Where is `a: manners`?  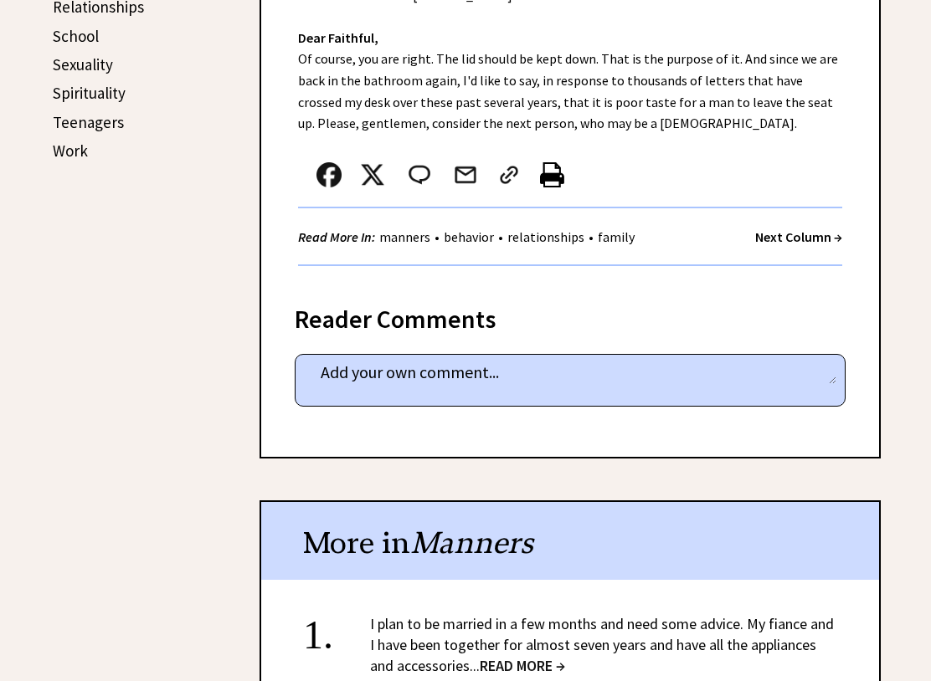
a: manners is located at coordinates (404, 238).